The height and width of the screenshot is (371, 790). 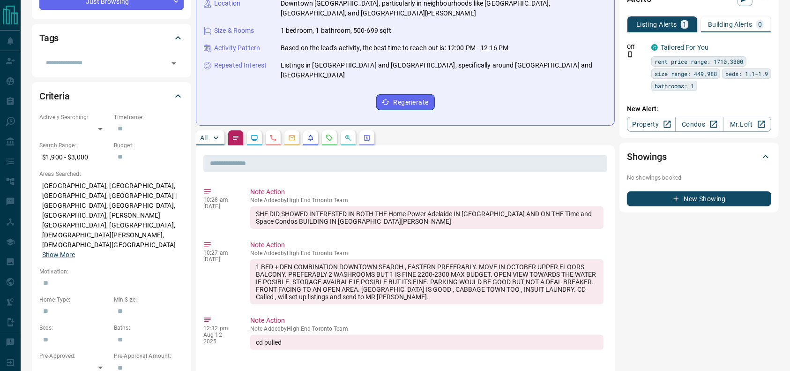 What do you see at coordinates (685, 47) in the screenshot?
I see `a: Tailored For You` at bounding box center [685, 47].